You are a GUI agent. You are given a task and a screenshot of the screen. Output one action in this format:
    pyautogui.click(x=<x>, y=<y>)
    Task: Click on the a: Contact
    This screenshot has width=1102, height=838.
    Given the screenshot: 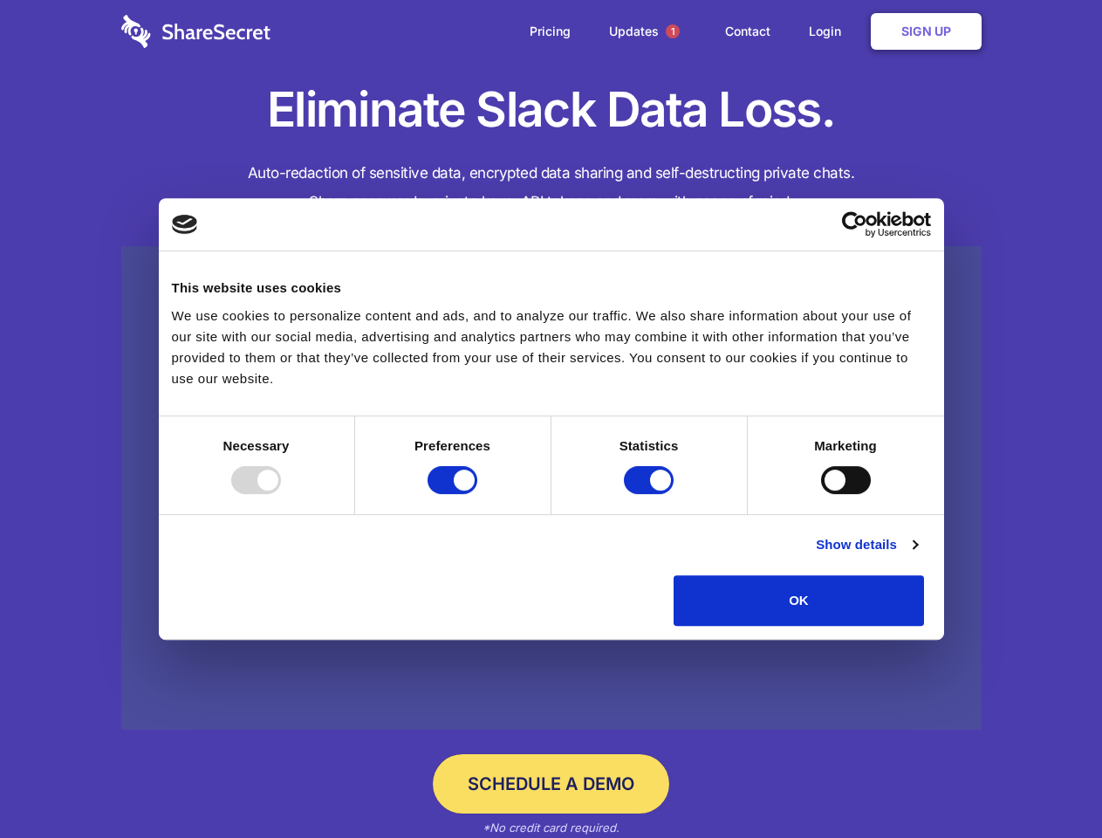 What is the action you would take?
    pyautogui.click(x=748, y=31)
    